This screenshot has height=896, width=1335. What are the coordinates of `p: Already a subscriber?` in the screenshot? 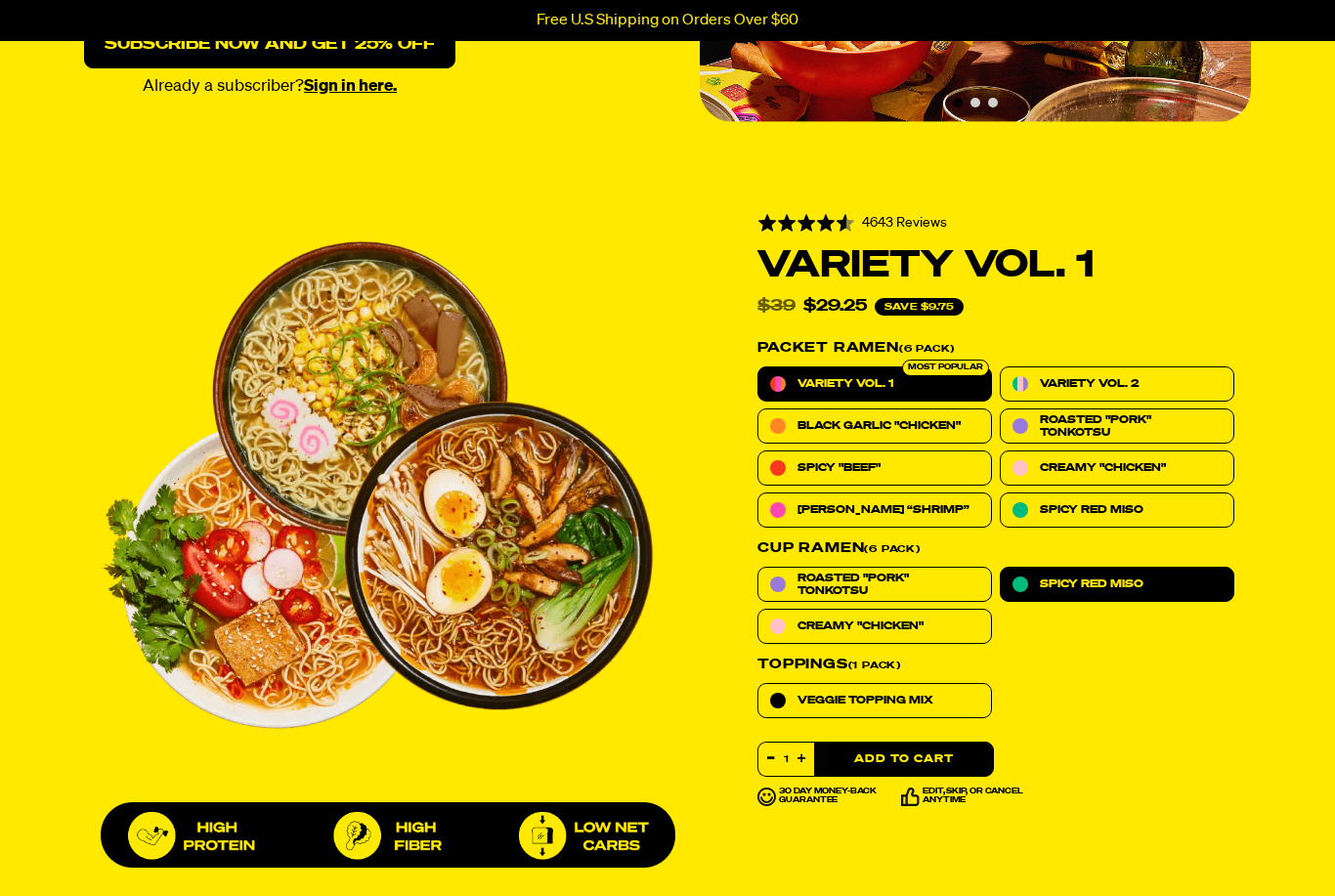 It's located at (270, 86).